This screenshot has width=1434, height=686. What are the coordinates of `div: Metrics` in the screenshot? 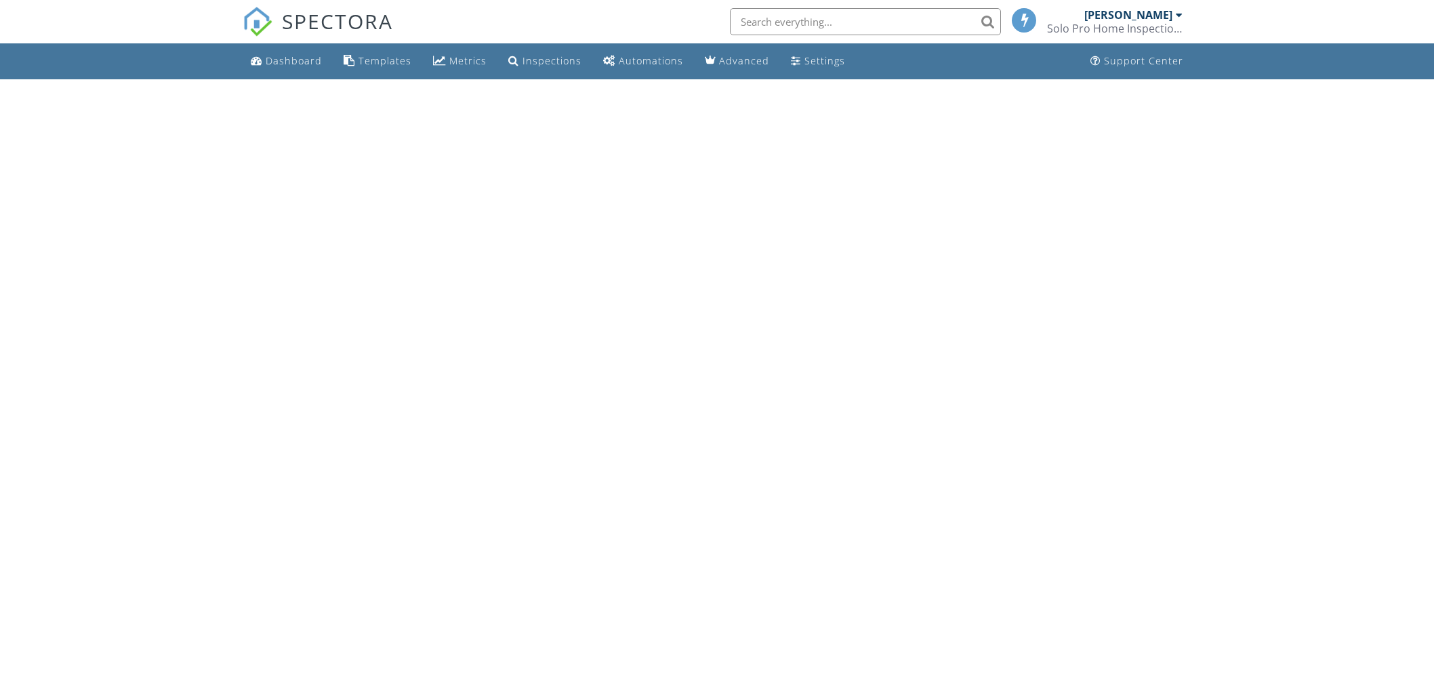 It's located at (468, 60).